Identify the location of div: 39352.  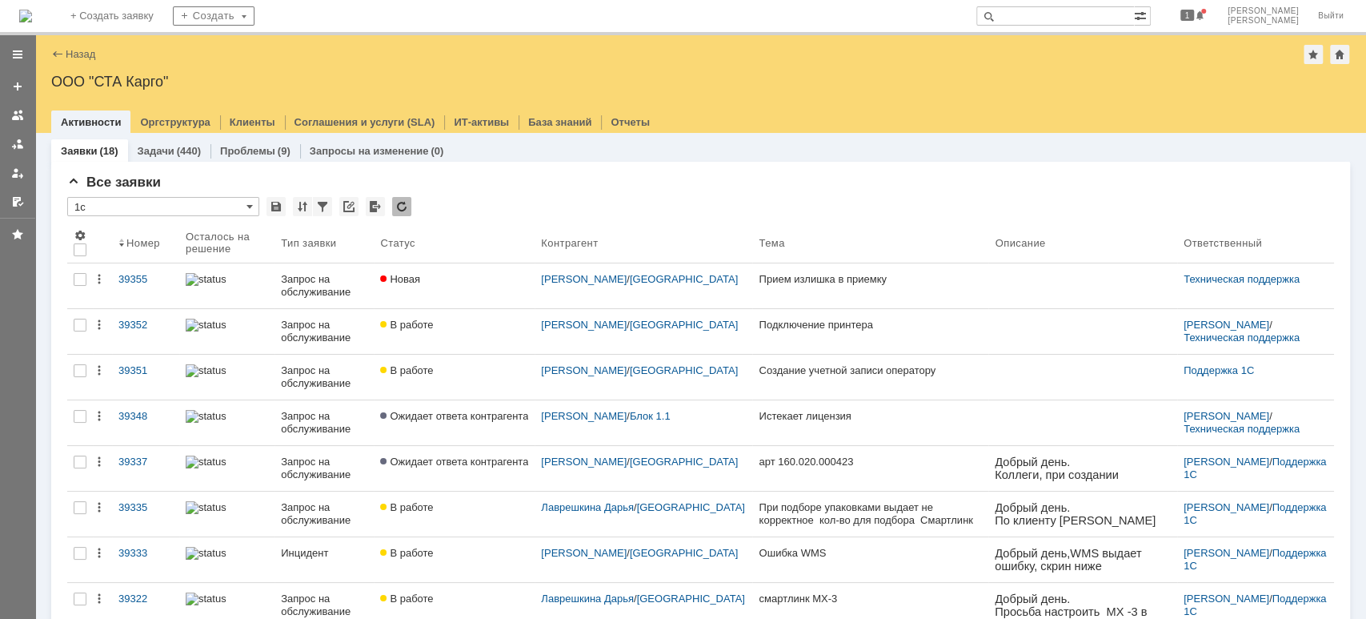
(146, 325).